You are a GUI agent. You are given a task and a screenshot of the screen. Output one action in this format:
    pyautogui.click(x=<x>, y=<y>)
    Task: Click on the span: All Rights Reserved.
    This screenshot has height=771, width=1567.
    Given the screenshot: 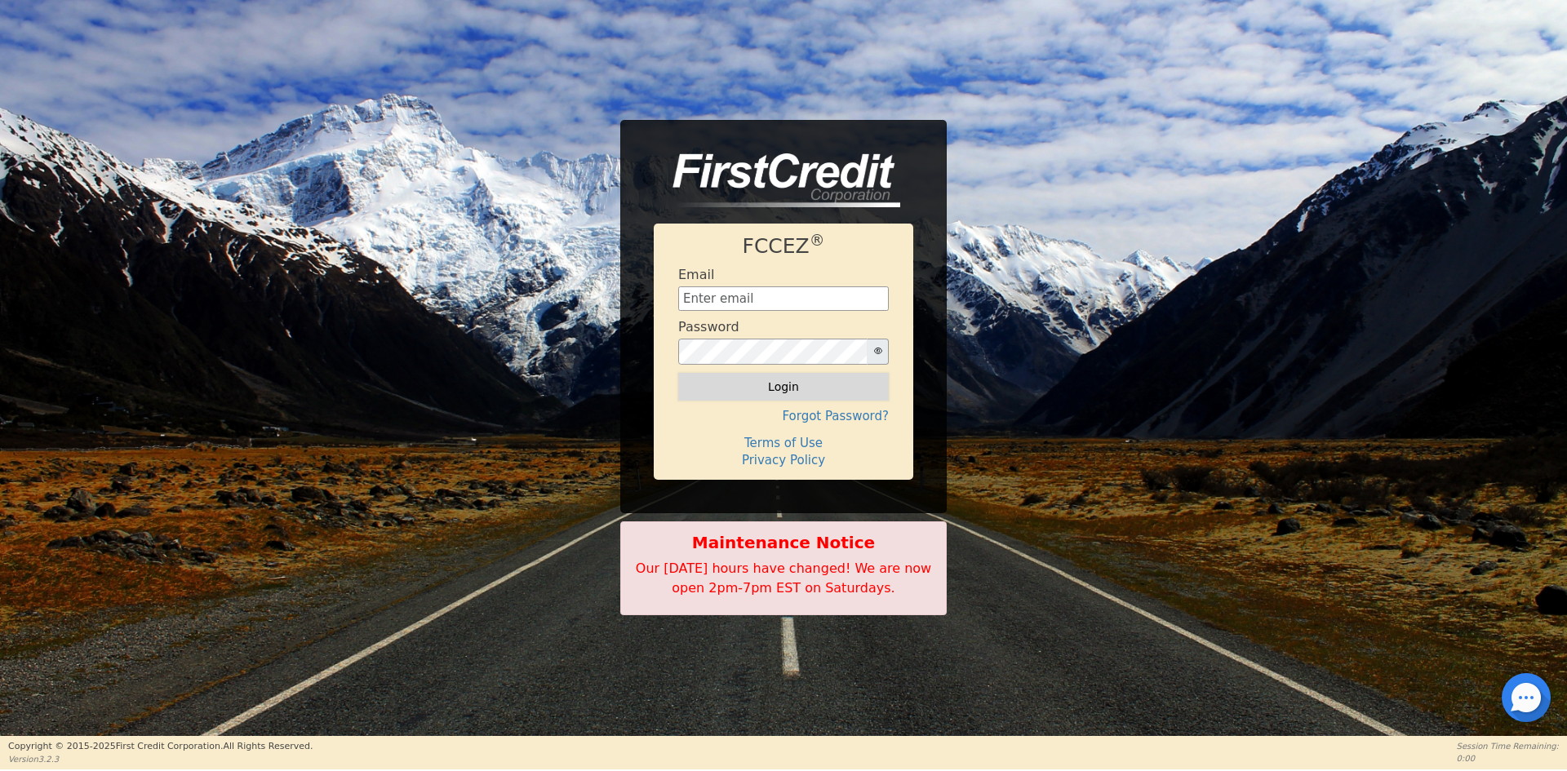 What is the action you would take?
    pyautogui.click(x=268, y=746)
    